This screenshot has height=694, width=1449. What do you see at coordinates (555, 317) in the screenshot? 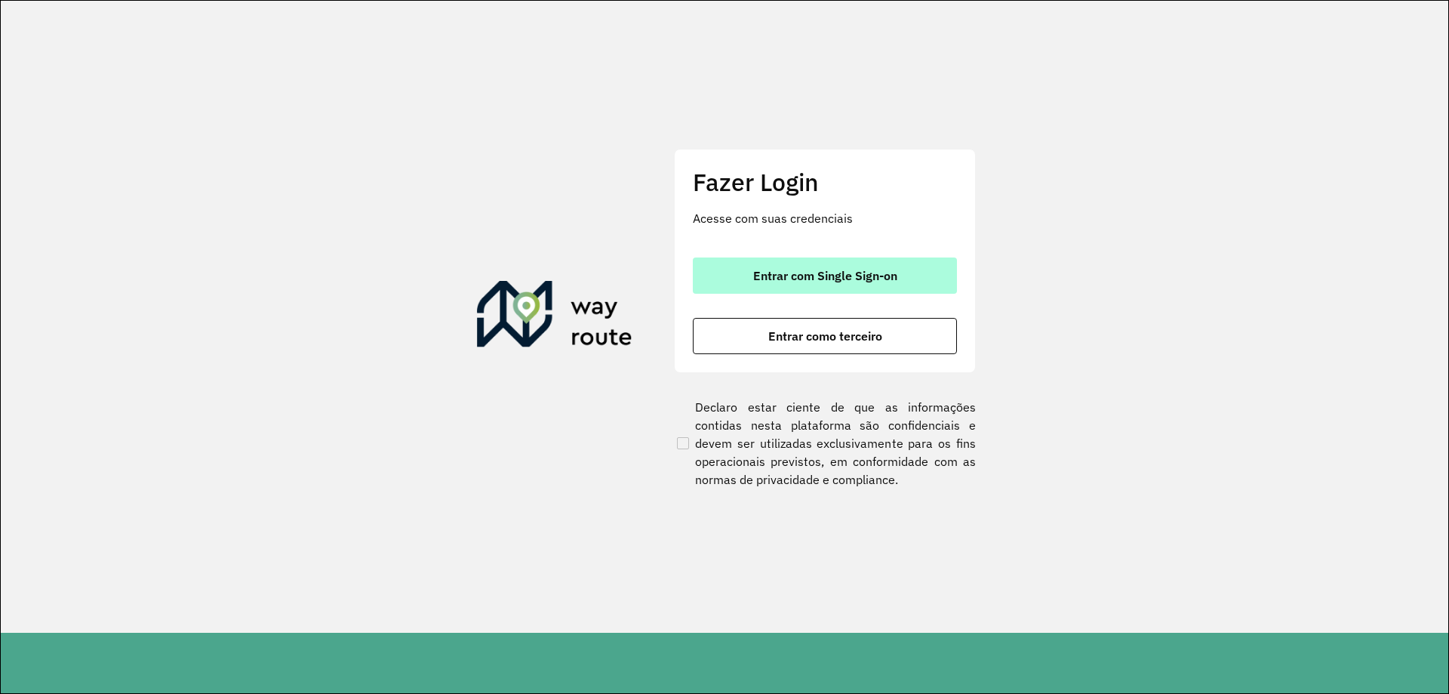
I see `img: Roteirizador AmbevTech` at bounding box center [555, 317].